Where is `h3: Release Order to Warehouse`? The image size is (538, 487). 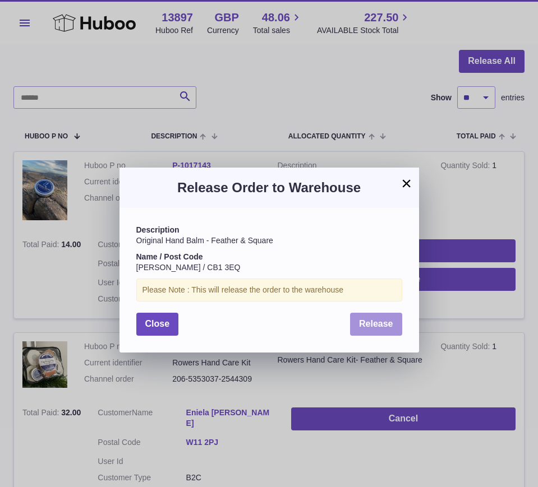 h3: Release Order to Warehouse is located at coordinates (269, 188).